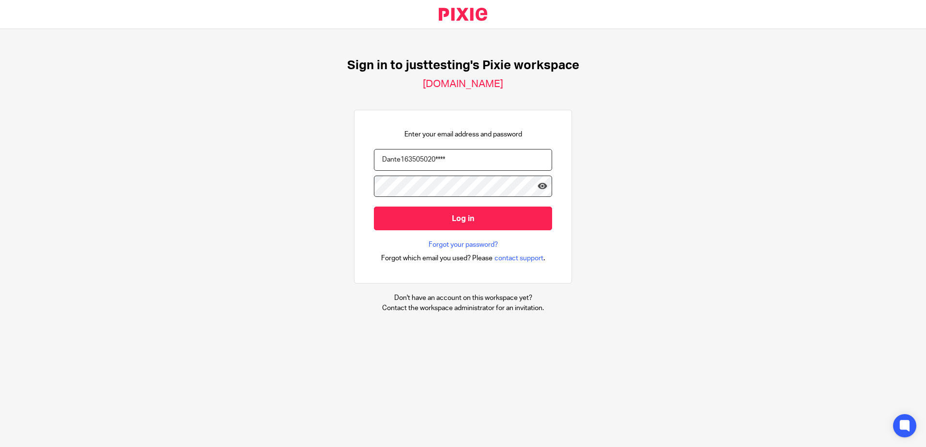  I want to click on input: name@example.com, so click(463, 160).